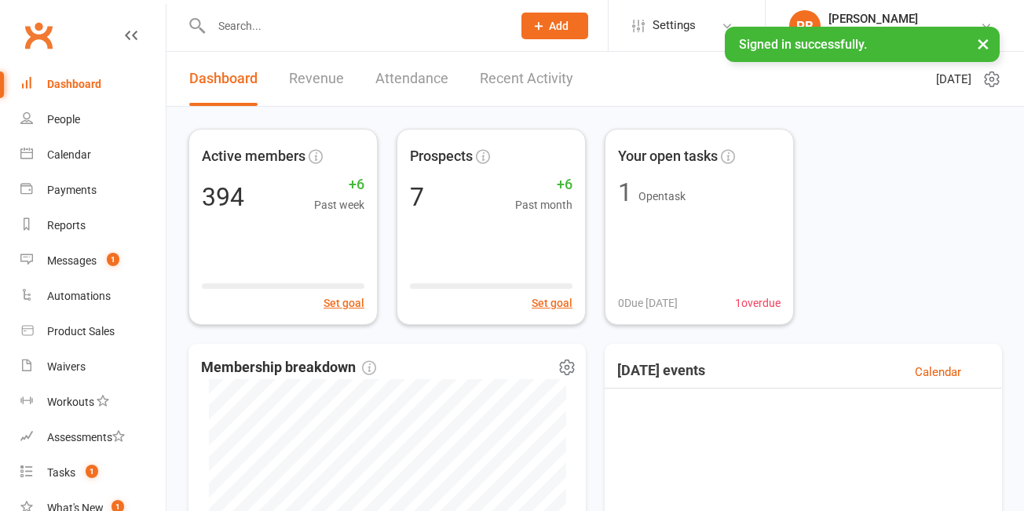 This screenshot has height=511, width=1024. I want to click on div: Product Sales, so click(81, 331).